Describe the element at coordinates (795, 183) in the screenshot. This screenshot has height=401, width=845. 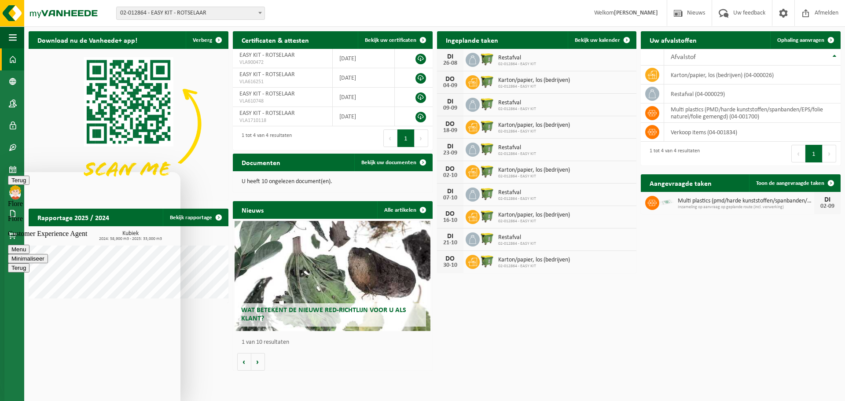
I see `a: Toon de aangevraagde taken` at that location.